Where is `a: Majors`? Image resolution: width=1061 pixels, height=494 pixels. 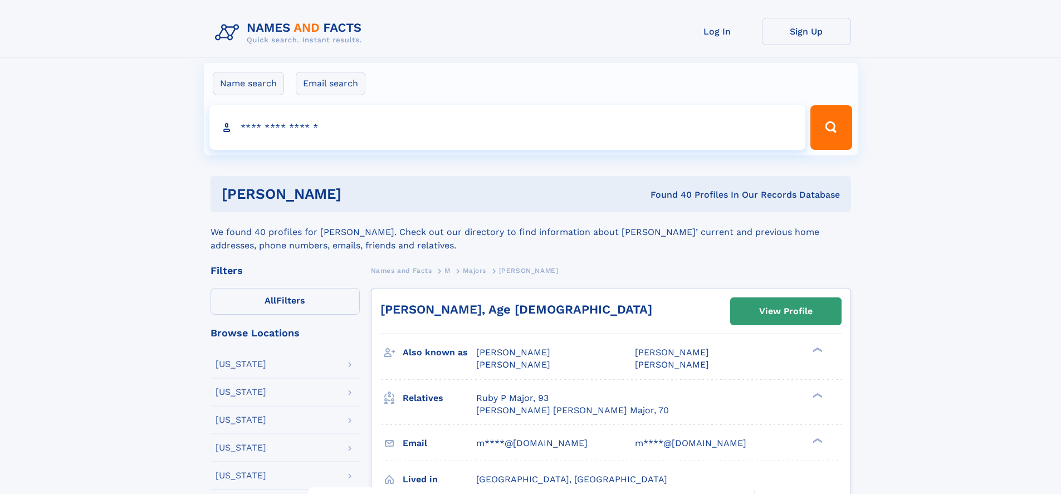 a: Majors is located at coordinates (475, 270).